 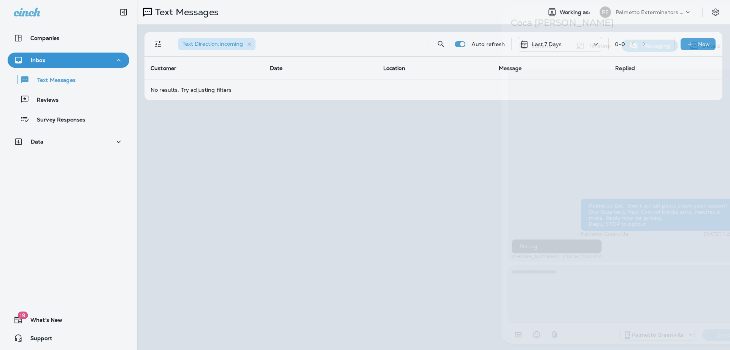 I want to click on p: Timeline, so click(x=598, y=46).